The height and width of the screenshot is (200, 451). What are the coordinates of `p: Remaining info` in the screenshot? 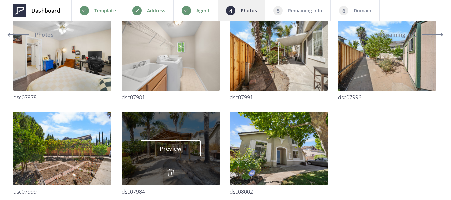 It's located at (305, 11).